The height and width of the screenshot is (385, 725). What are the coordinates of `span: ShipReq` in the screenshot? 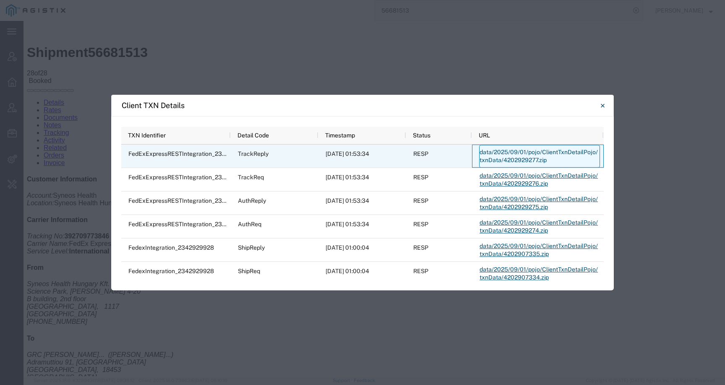 It's located at (249, 271).